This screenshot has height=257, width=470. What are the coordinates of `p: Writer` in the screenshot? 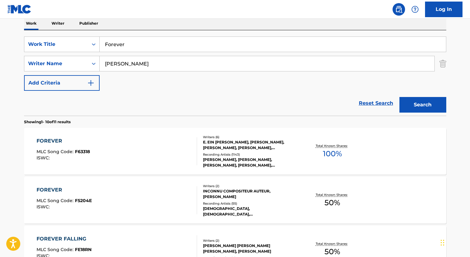 It's located at (58, 23).